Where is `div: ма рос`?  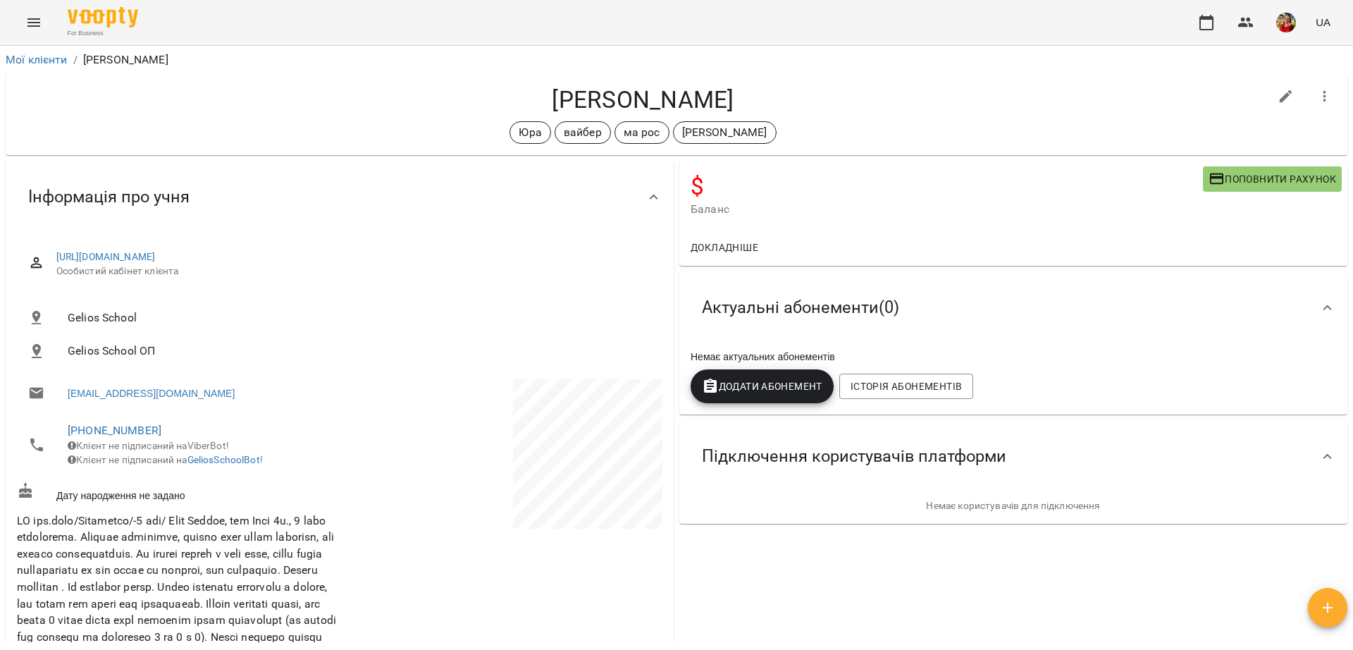 div: ма рос is located at coordinates (642, 132).